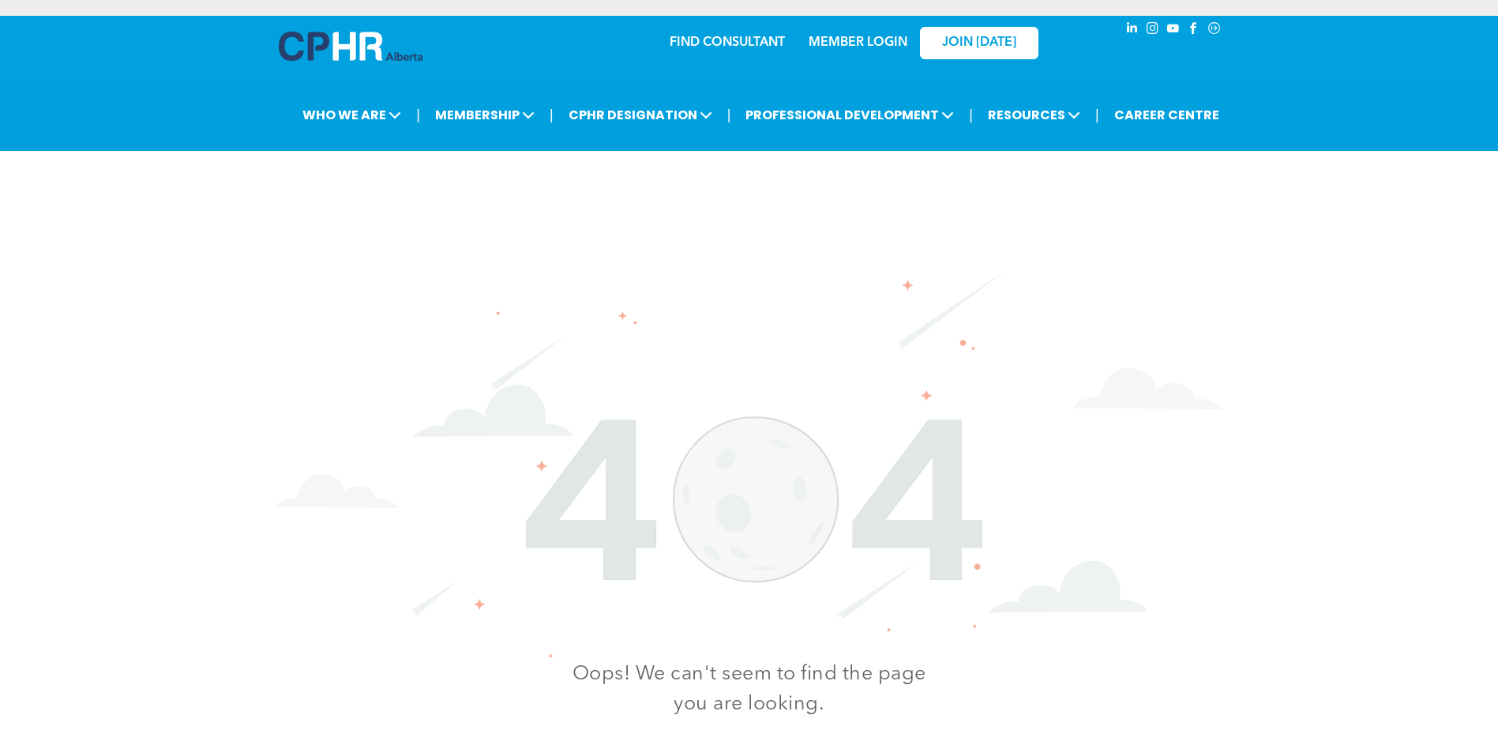  What do you see at coordinates (1034, 114) in the screenshot?
I see `span: RESOURCES` at bounding box center [1034, 114].